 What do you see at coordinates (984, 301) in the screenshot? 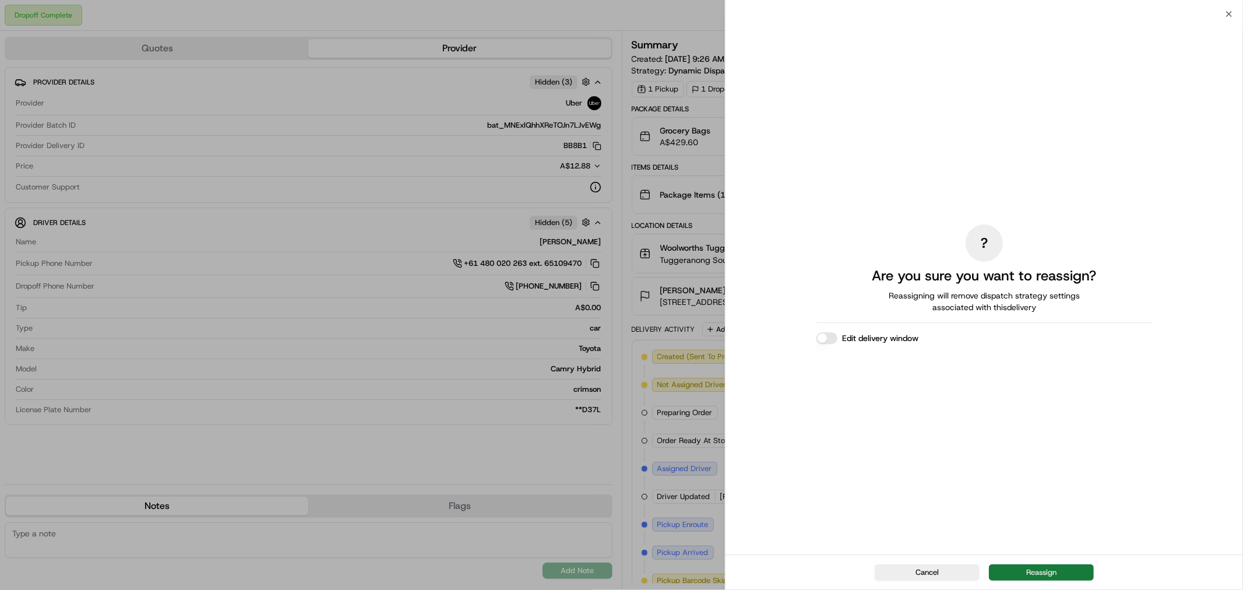
I see `span: Reassigning will remove dispatch strategy settings associated with this delivery` at bounding box center [984, 301].